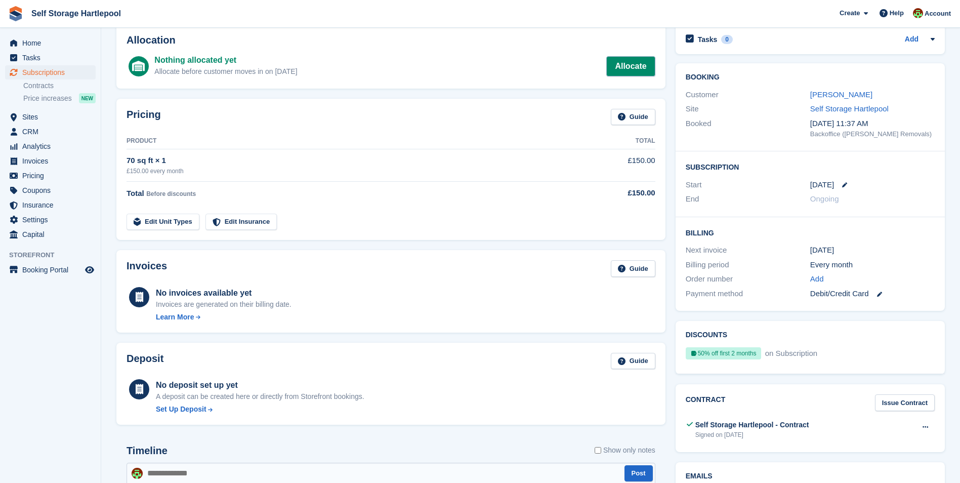 Image resolution: width=960 pixels, height=483 pixels. I want to click on div: Payment method, so click(748, 294).